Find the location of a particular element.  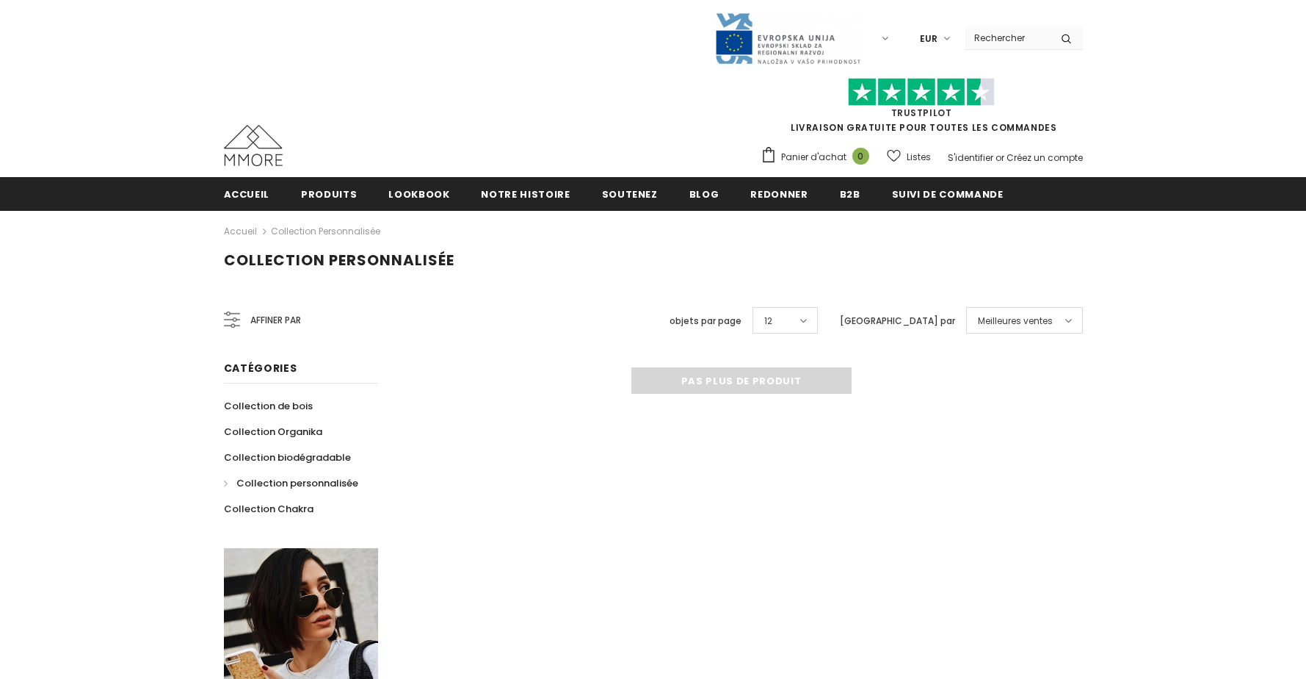

span: 0 is located at coordinates (861, 156).